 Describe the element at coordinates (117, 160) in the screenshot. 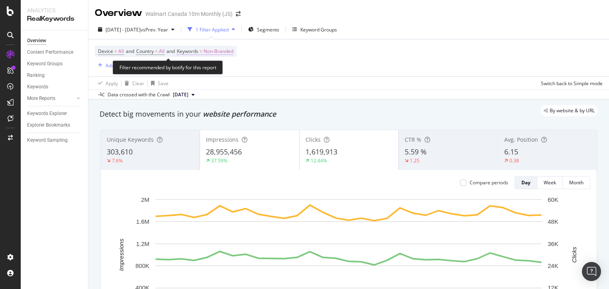

I see `div: 7.6%` at that location.